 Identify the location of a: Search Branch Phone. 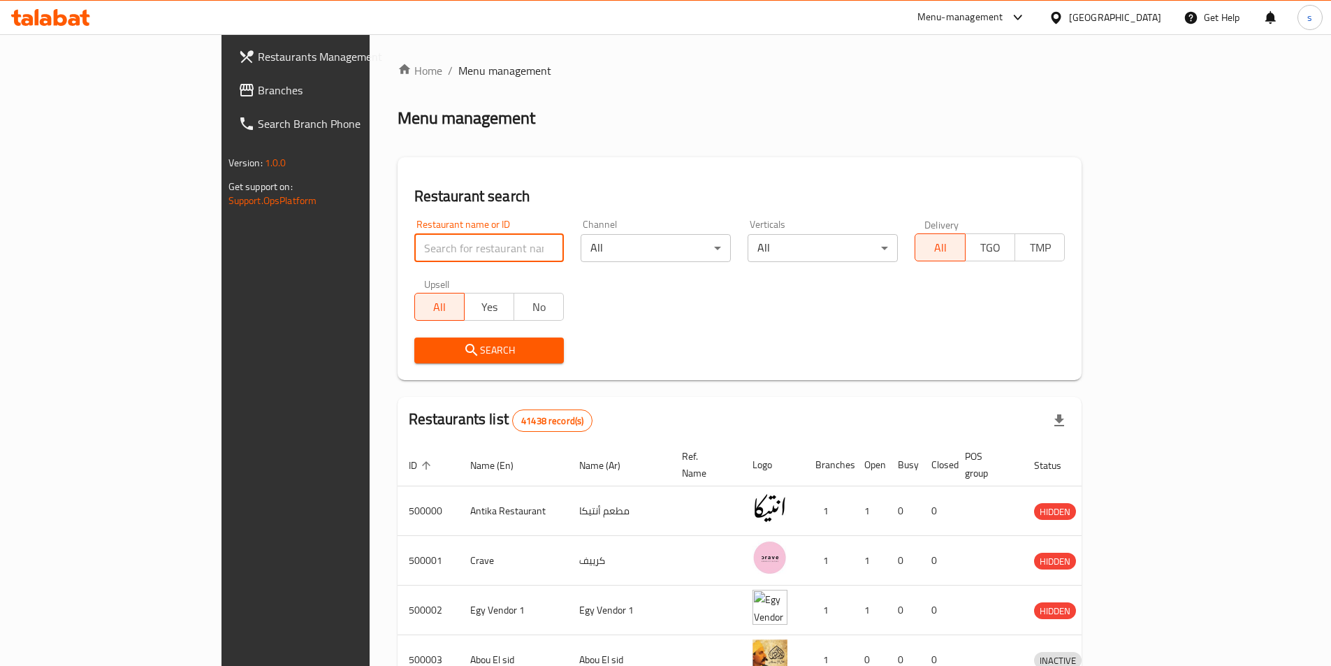
(335, 124).